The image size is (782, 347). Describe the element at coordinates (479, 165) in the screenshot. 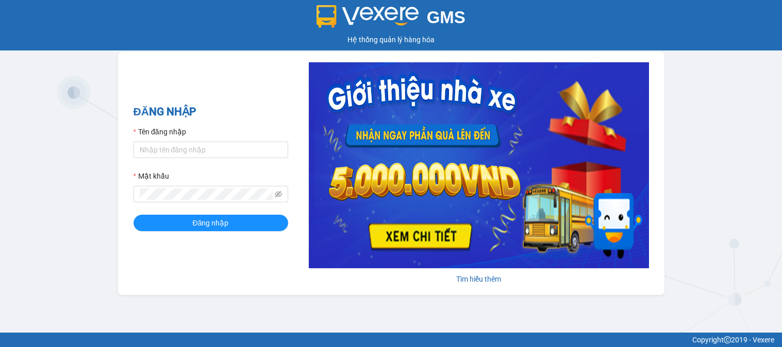

I see `img: banner-0` at that location.